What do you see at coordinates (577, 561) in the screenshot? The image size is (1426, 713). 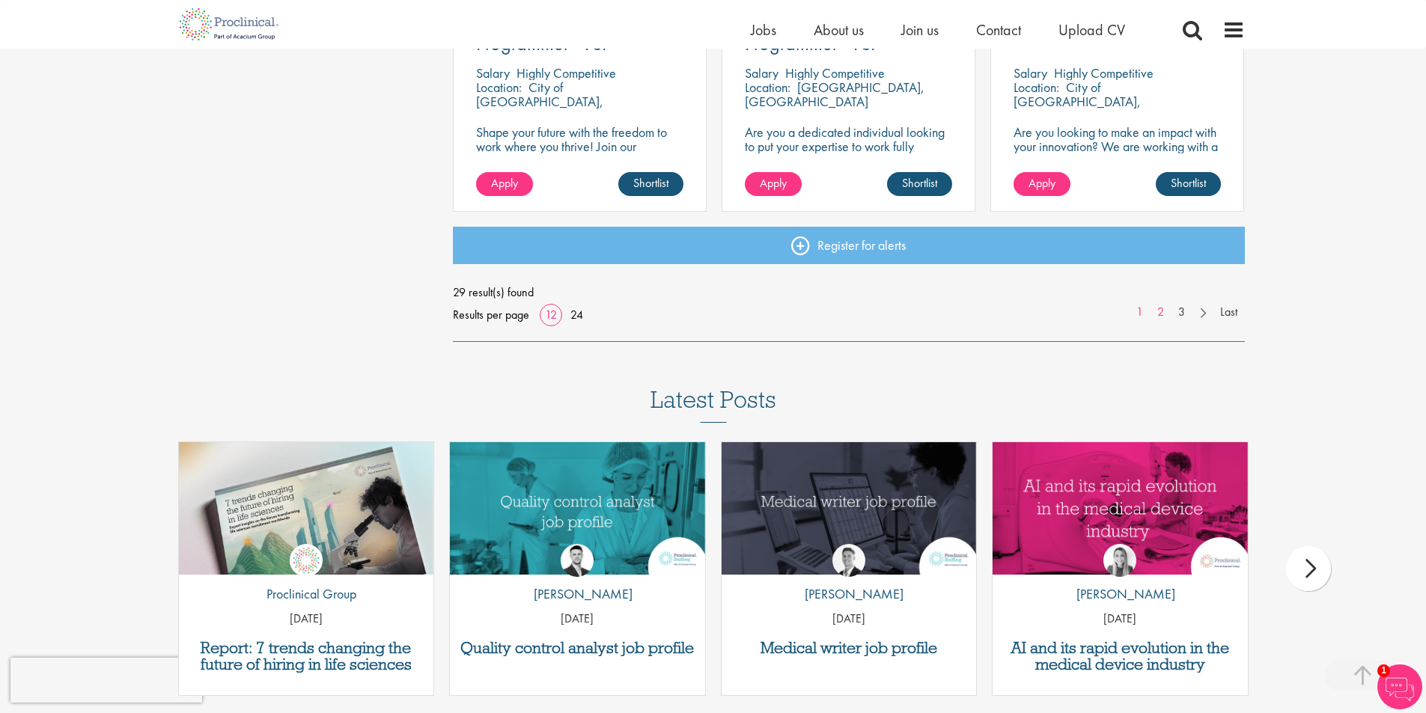 I see `img: Joshua Godden` at bounding box center [577, 561].